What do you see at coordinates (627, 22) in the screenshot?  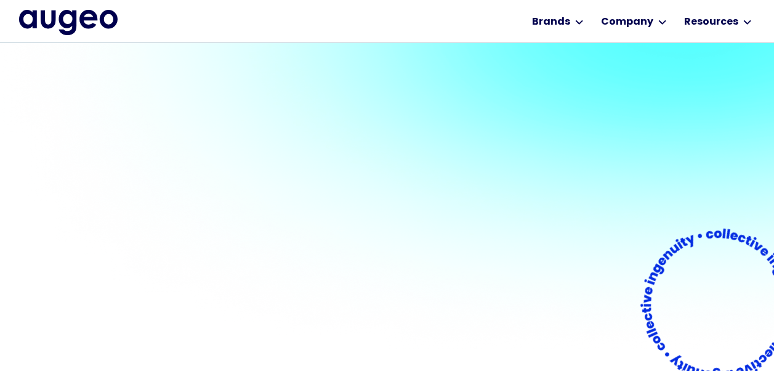 I see `div: Company` at bounding box center [627, 22].